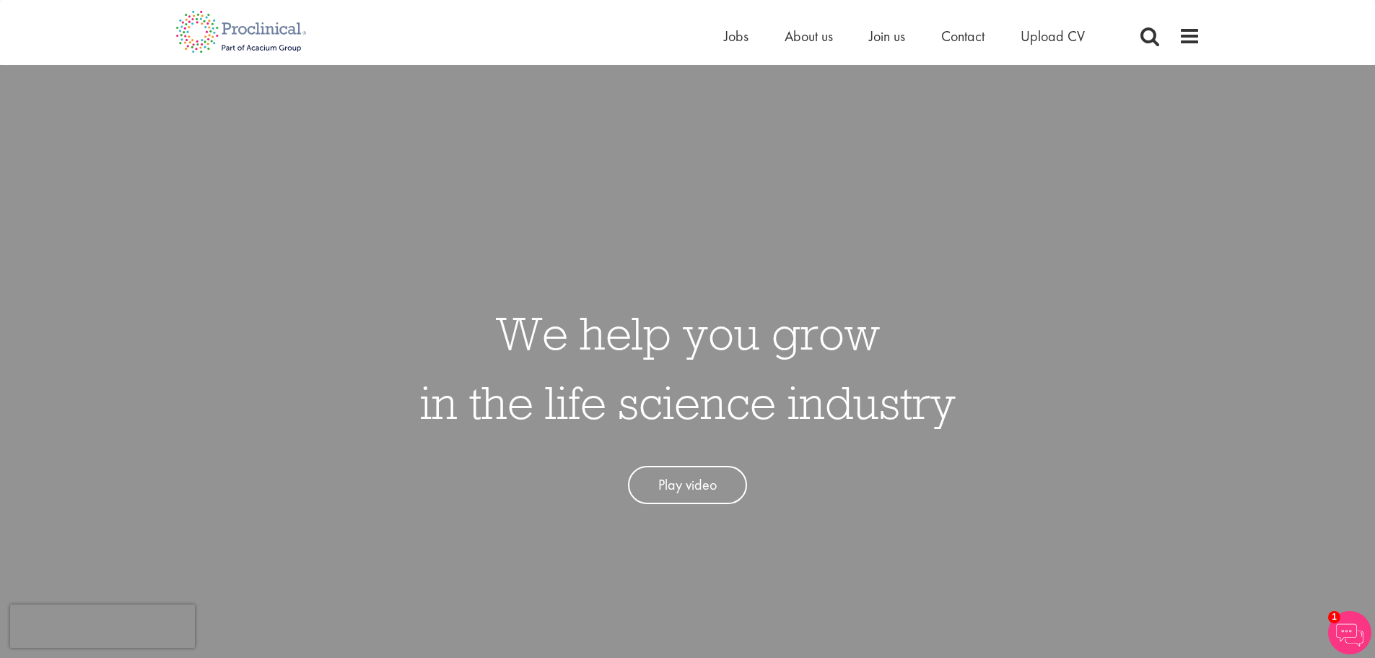 The width and height of the screenshot is (1375, 658). Describe the element at coordinates (887, 36) in the screenshot. I see `span: Join us` at that location.